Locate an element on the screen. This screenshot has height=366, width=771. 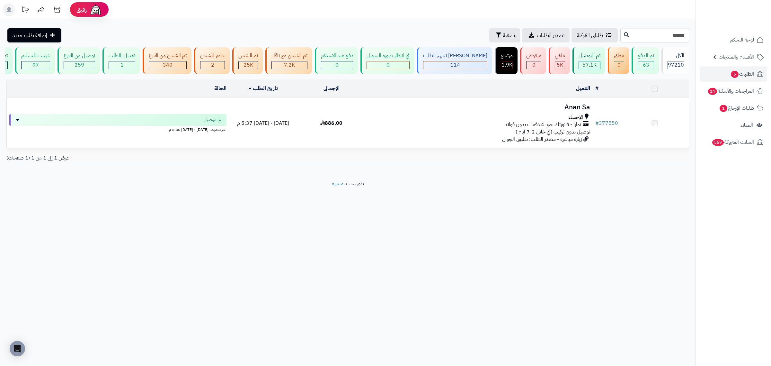
div: الكل is located at coordinates (676, 56).